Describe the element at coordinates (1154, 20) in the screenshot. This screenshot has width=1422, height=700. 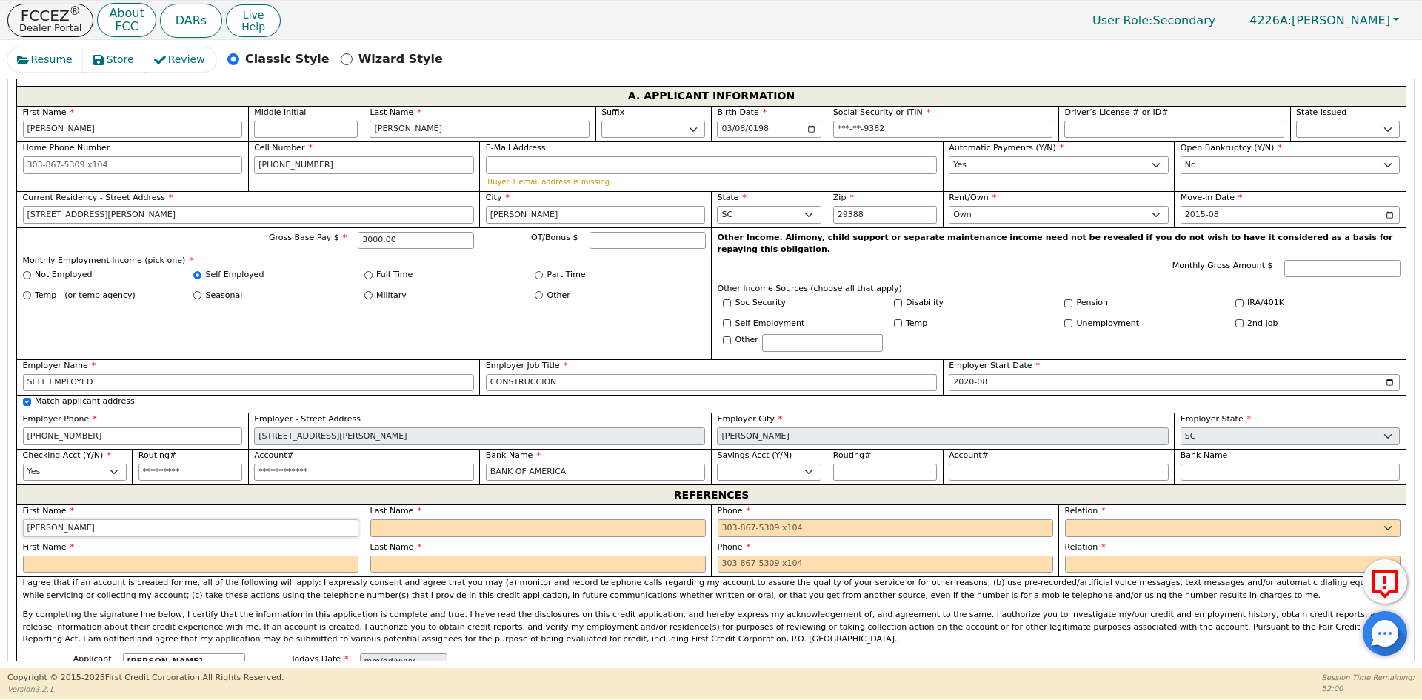
I see `a: User Role:Secondary` at that location.